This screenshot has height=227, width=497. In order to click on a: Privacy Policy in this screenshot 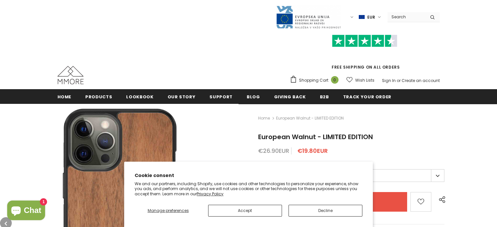, I will do `click(210, 194)`.